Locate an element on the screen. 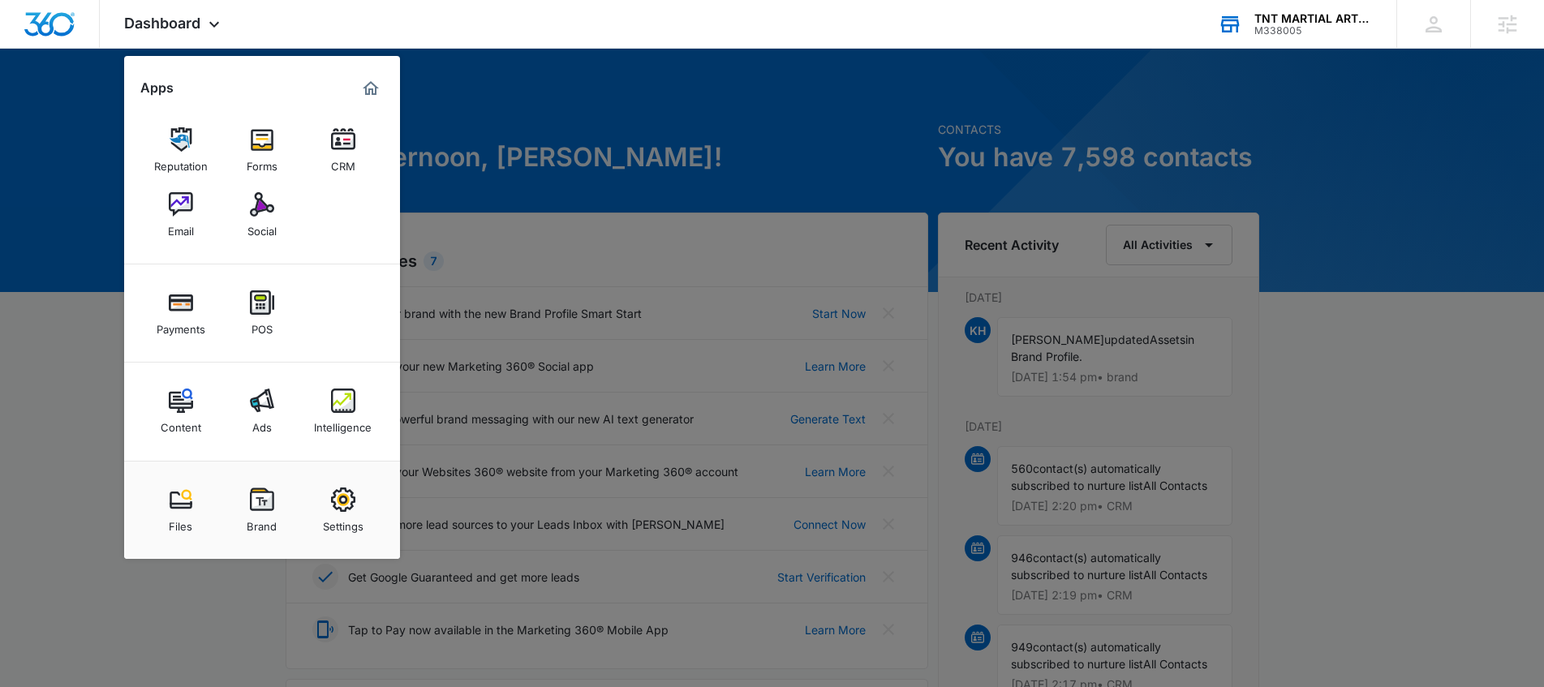 The image size is (1544, 687). div: Social is located at coordinates (262, 227).